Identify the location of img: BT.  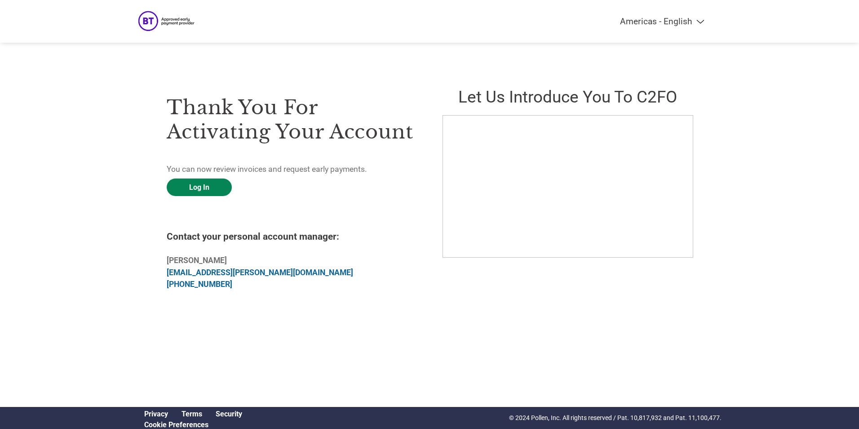
(168, 21).